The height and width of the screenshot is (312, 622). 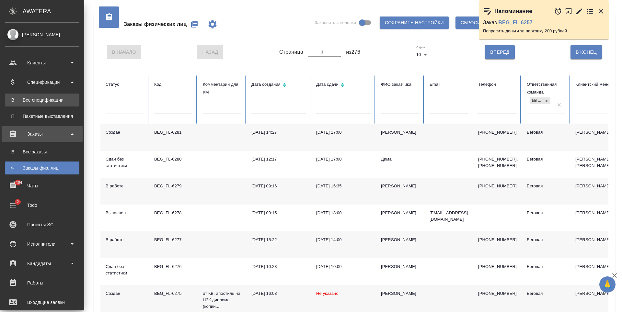 What do you see at coordinates (42, 244) in the screenshot?
I see `div: Исполнители` at bounding box center [42, 244].